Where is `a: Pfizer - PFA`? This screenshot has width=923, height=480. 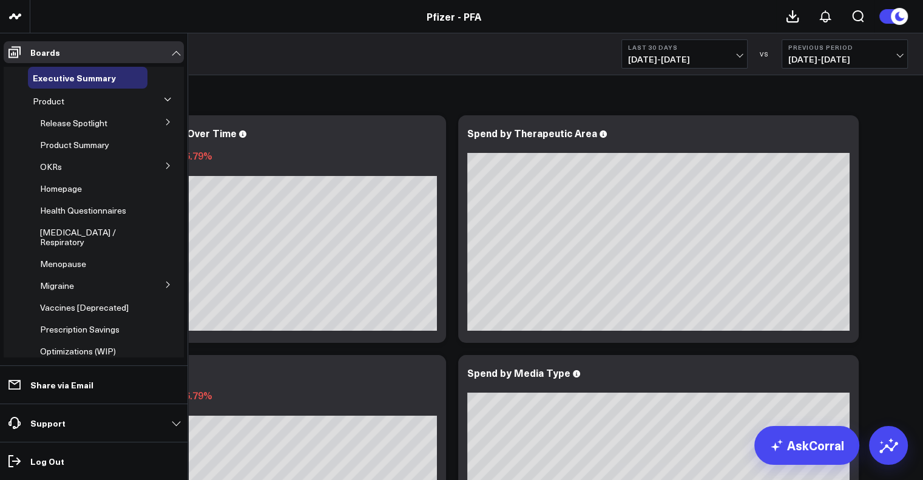 a: Pfizer - PFA is located at coordinates (454, 16).